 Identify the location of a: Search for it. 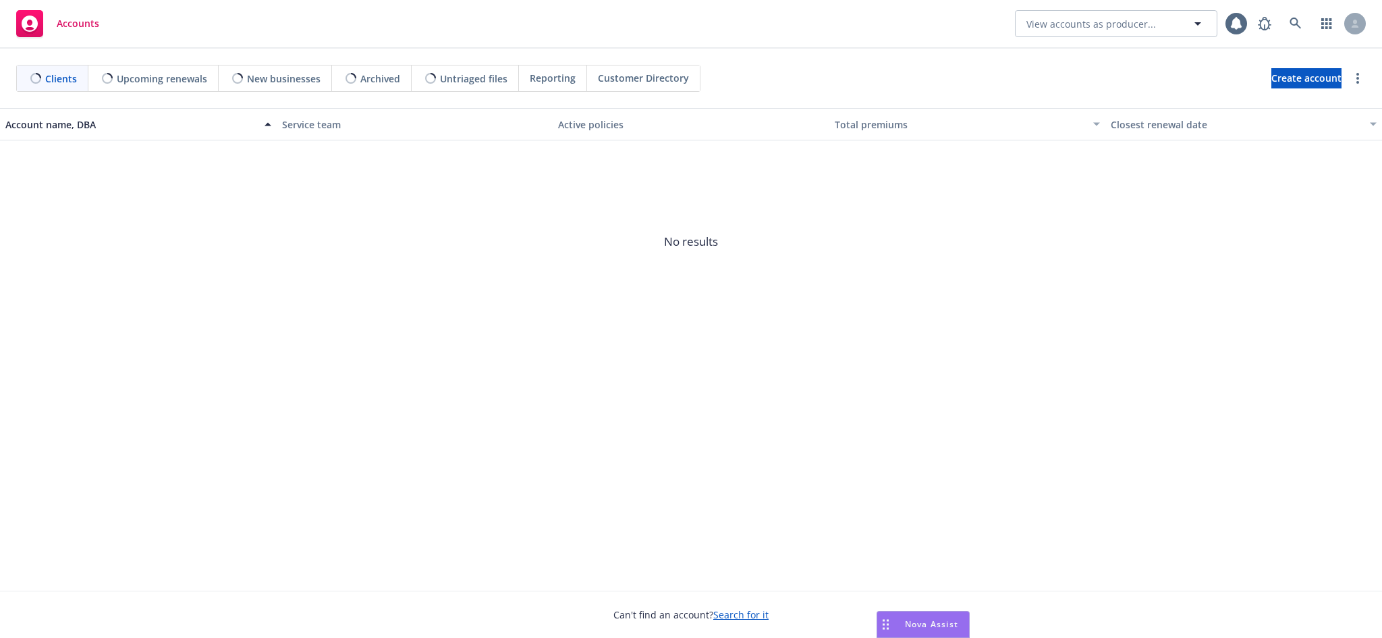
(741, 614).